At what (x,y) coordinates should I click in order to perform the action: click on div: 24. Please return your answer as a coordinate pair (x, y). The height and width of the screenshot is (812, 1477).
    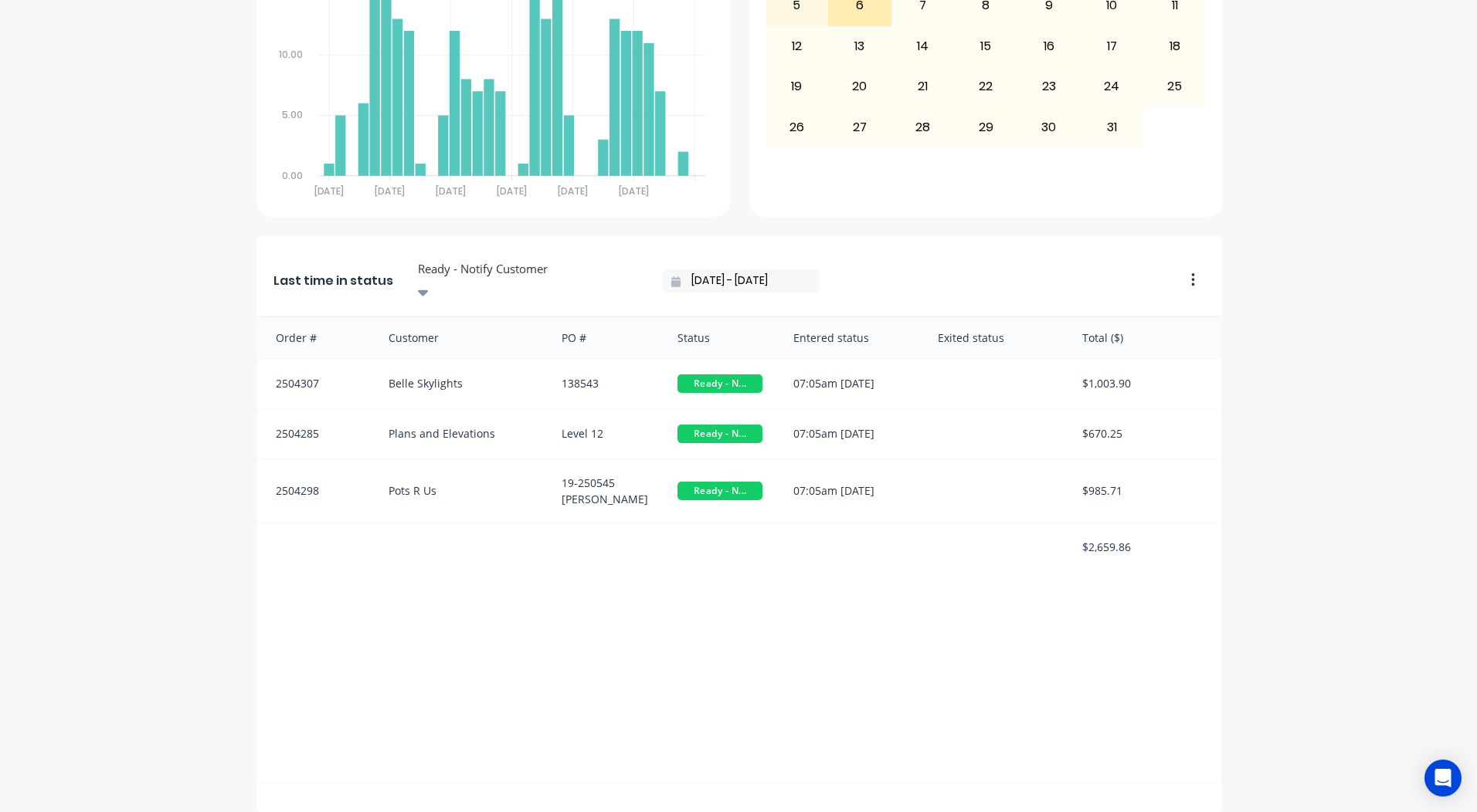
    Looking at the image, I should click on (1112, 87).